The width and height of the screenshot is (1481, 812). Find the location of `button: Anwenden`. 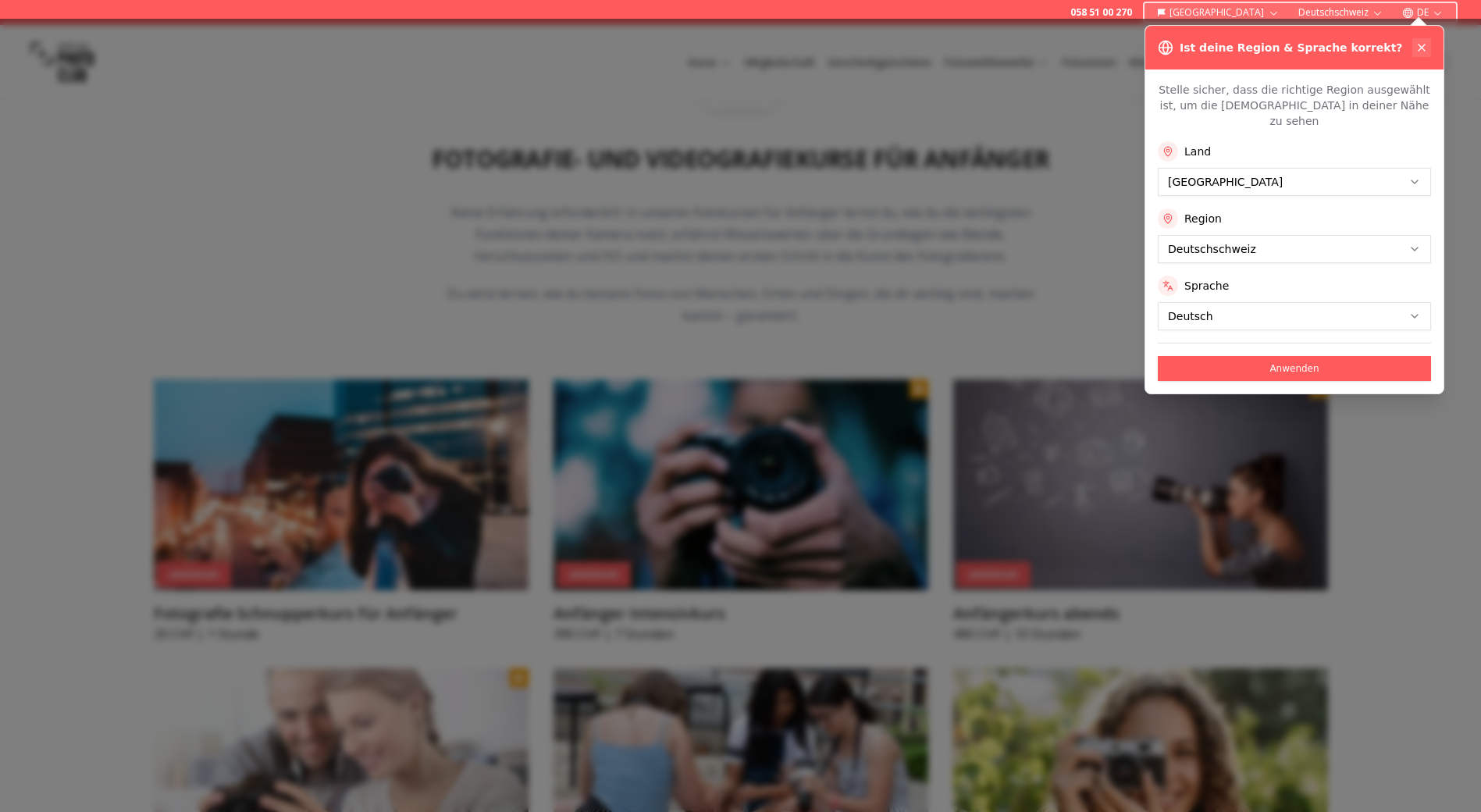

button: Anwenden is located at coordinates (1294, 369).